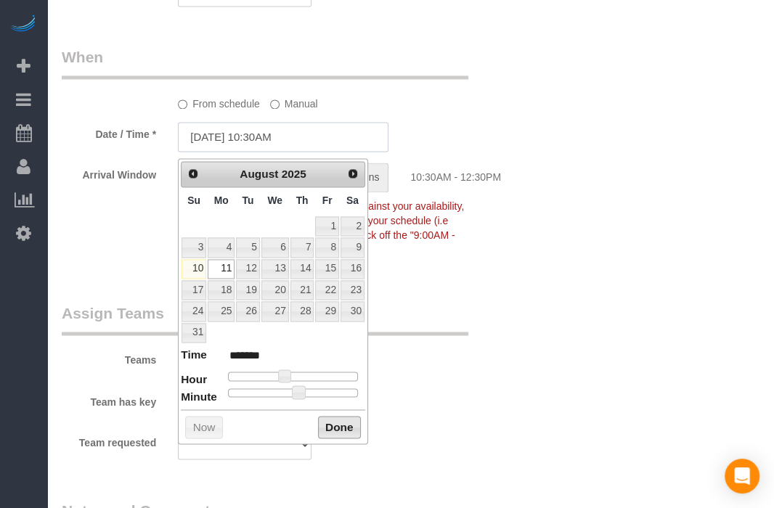 Image resolution: width=774 pixels, height=508 pixels. What do you see at coordinates (352, 269) in the screenshot?
I see `a: 16` at bounding box center [352, 269].